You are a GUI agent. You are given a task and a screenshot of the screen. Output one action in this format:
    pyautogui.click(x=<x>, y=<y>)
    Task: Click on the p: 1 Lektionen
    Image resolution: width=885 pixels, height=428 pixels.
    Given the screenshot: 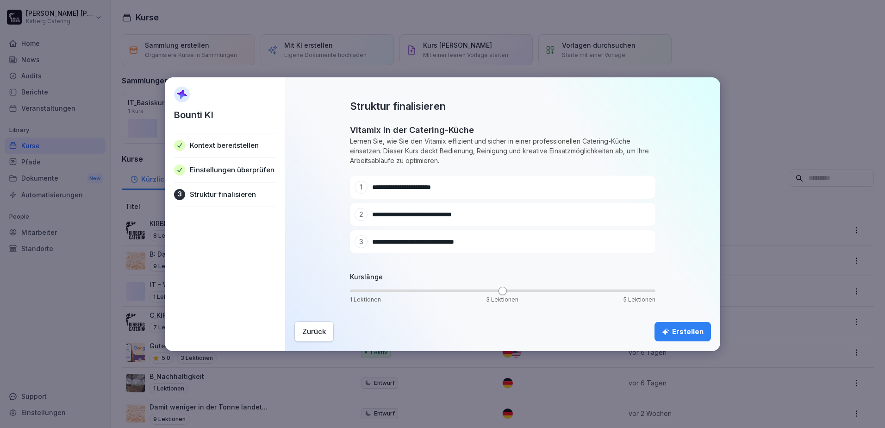 What is the action you would take?
    pyautogui.click(x=365, y=300)
    